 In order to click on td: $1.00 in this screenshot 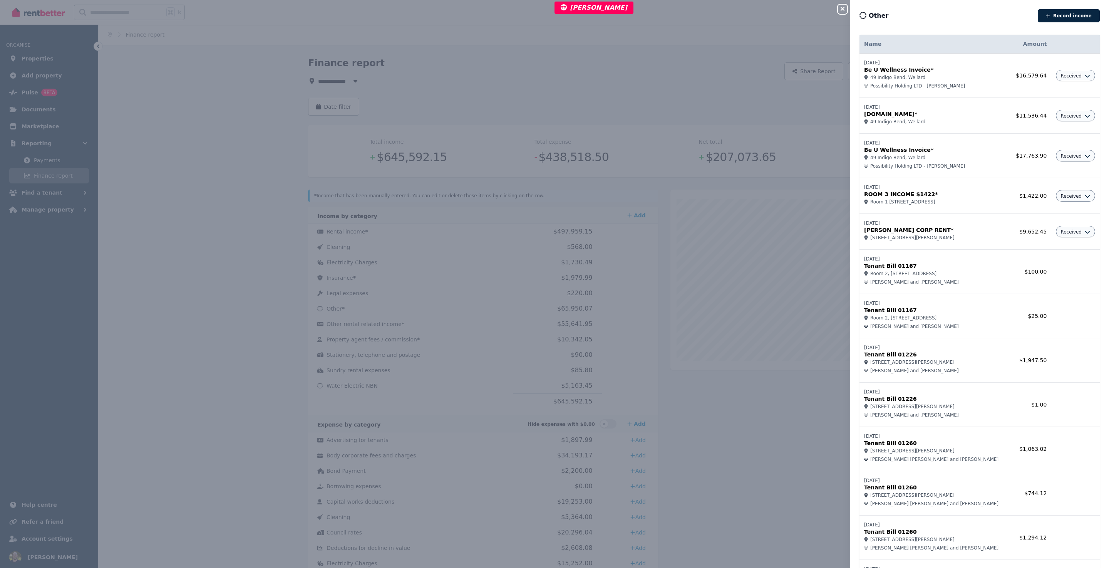, I will do `click(1031, 404)`.